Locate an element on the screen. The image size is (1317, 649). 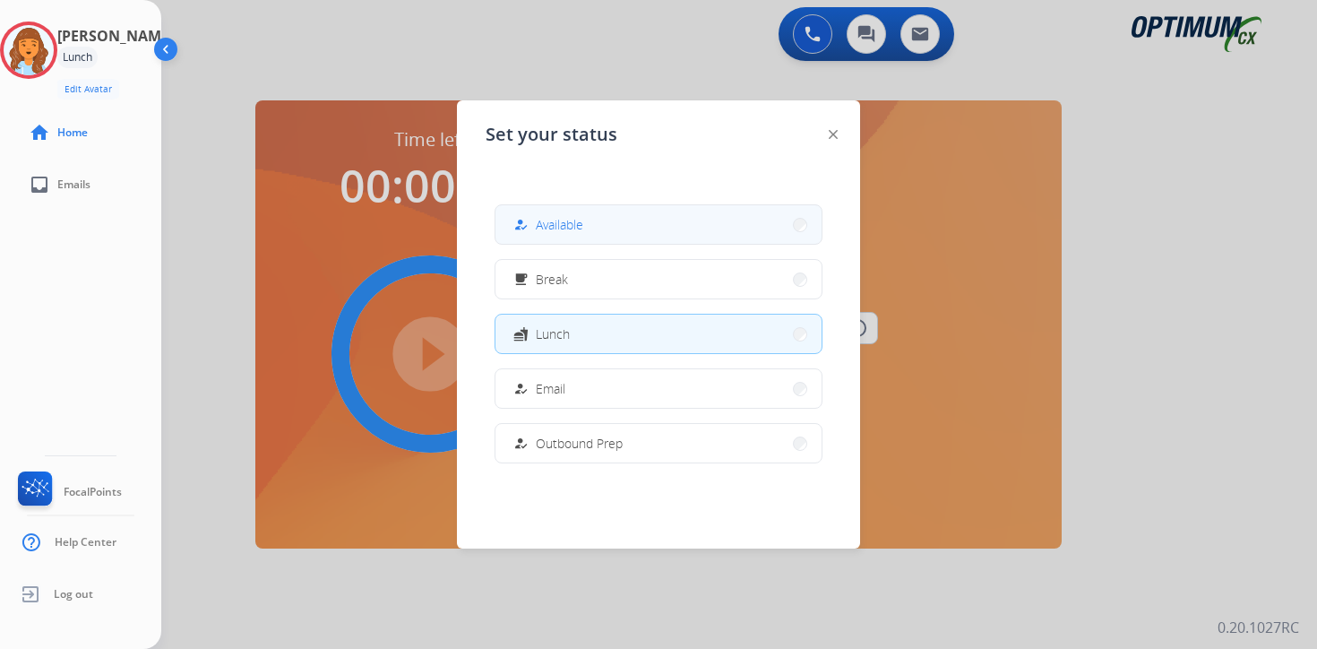
button: Available is located at coordinates (659, 224).